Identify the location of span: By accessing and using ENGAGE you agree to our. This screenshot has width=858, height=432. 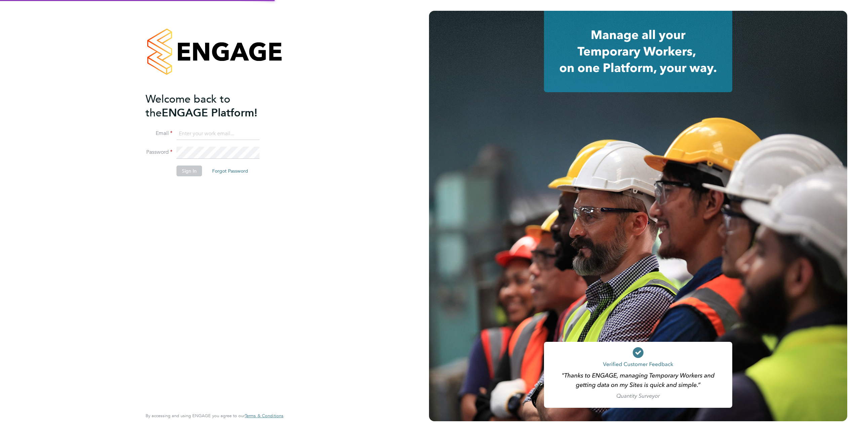
(214, 415).